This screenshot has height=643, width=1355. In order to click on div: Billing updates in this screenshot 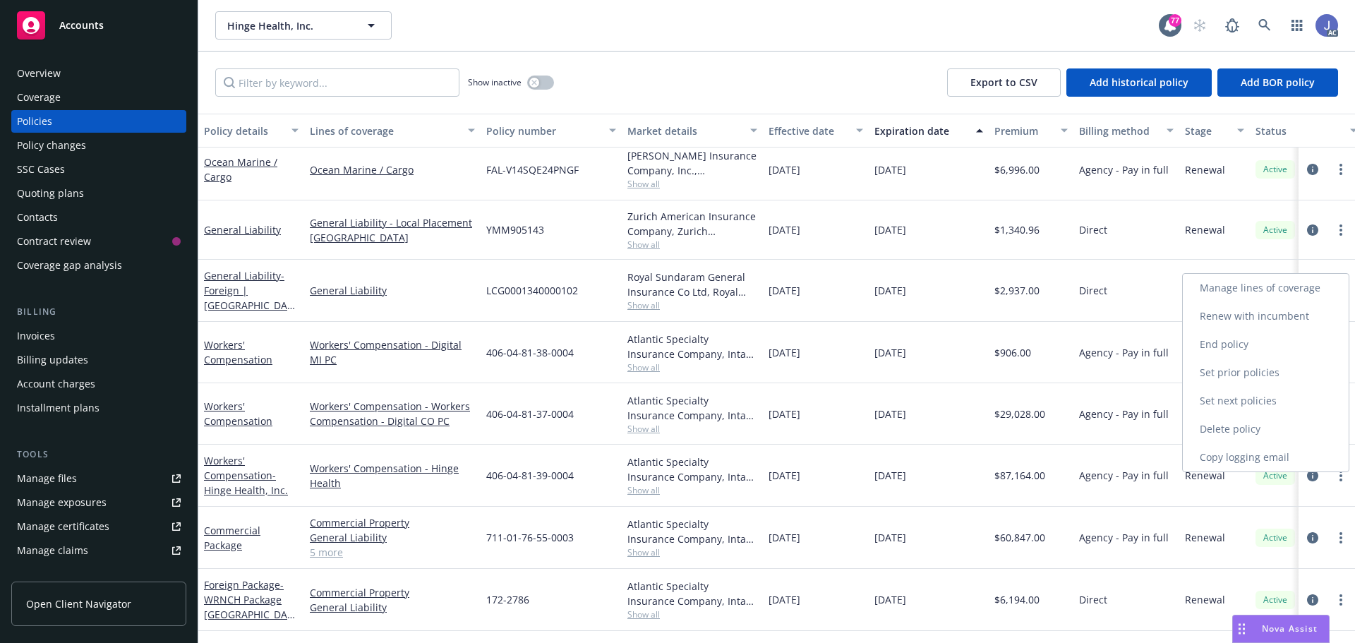, I will do `click(52, 360)`.